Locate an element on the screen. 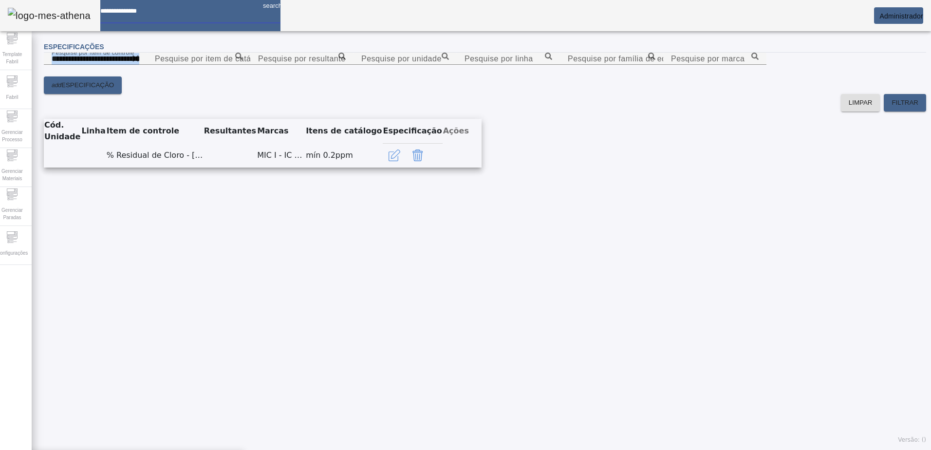 This screenshot has width=931, height=450. th: Marcas is located at coordinates (281, 131).